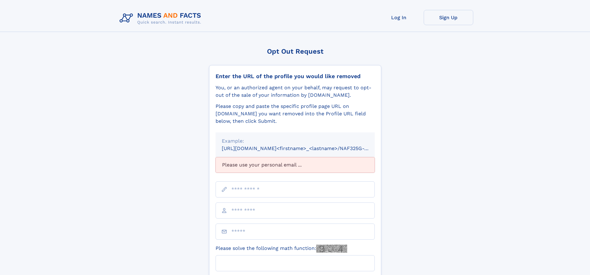 The height and width of the screenshot is (275, 590). I want to click on img: Logo Names and Facts, so click(162, 18).